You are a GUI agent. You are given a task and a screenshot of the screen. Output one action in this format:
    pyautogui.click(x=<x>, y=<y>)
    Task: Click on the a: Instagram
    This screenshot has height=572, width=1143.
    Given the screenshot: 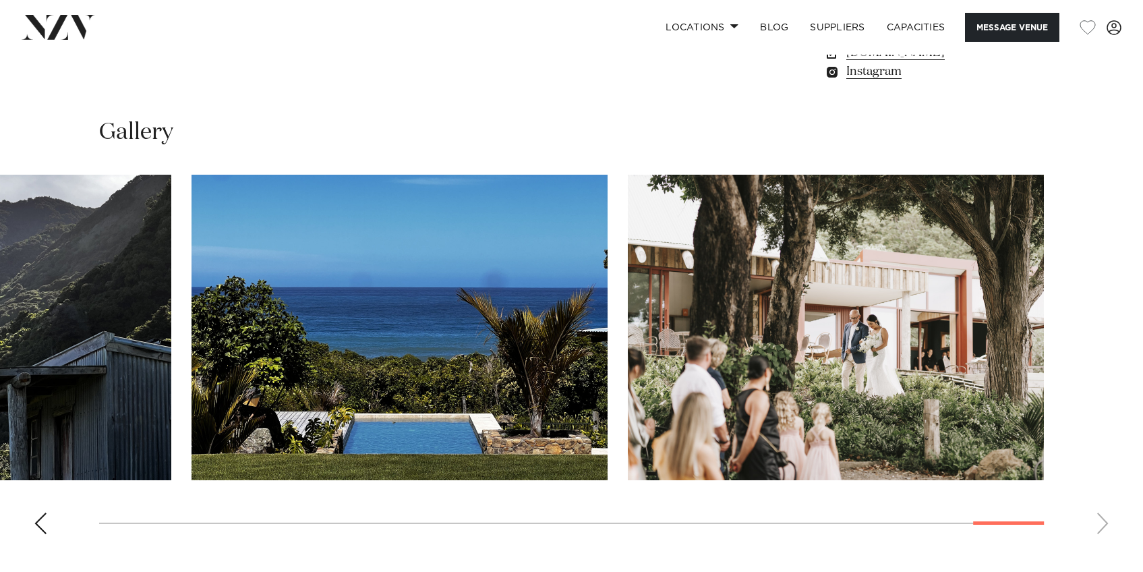 What is the action you would take?
    pyautogui.click(x=934, y=71)
    